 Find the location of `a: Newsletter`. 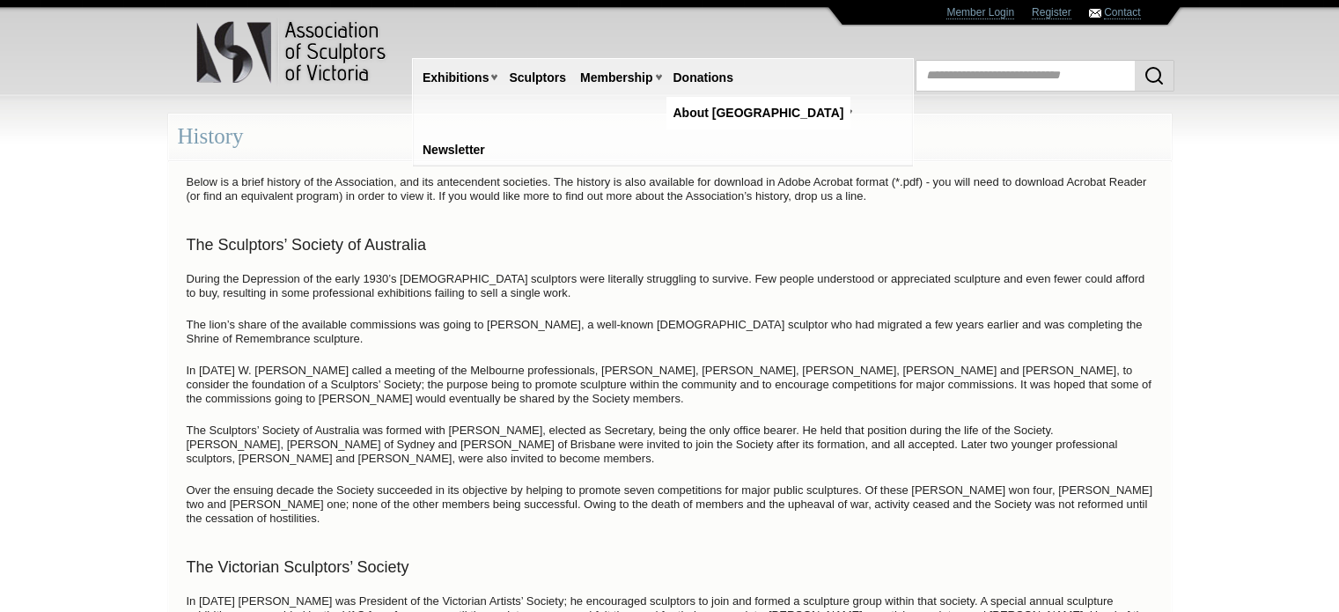

a: Newsletter is located at coordinates (453, 150).